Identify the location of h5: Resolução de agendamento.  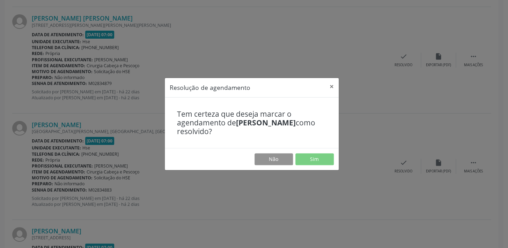
(210, 88).